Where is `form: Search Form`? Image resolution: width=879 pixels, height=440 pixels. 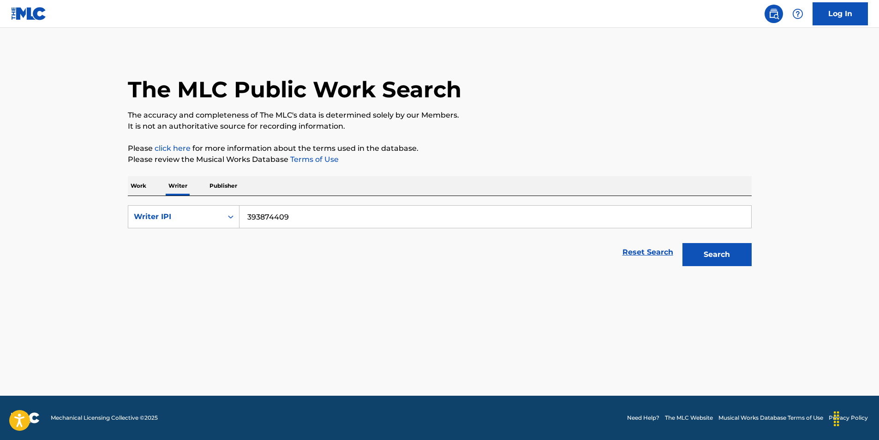 form: Search Form is located at coordinates (440, 238).